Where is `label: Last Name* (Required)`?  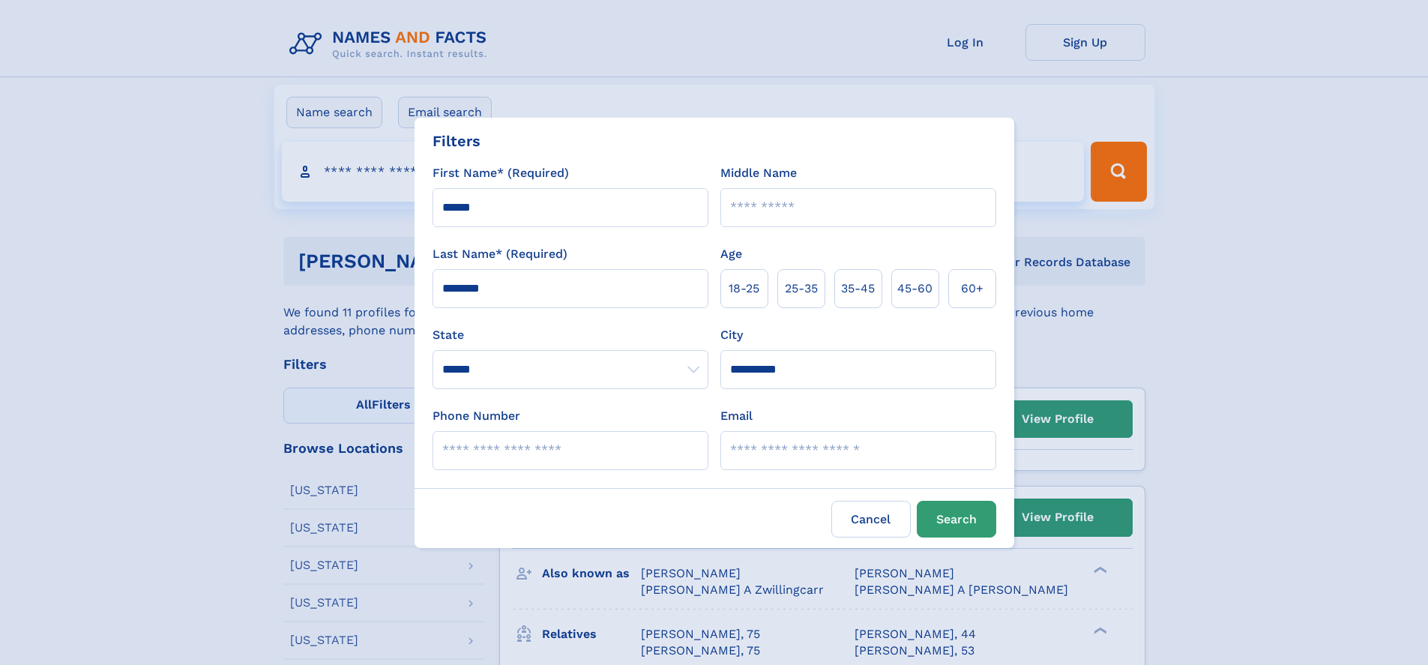
label: Last Name* (Required) is located at coordinates (500, 254).